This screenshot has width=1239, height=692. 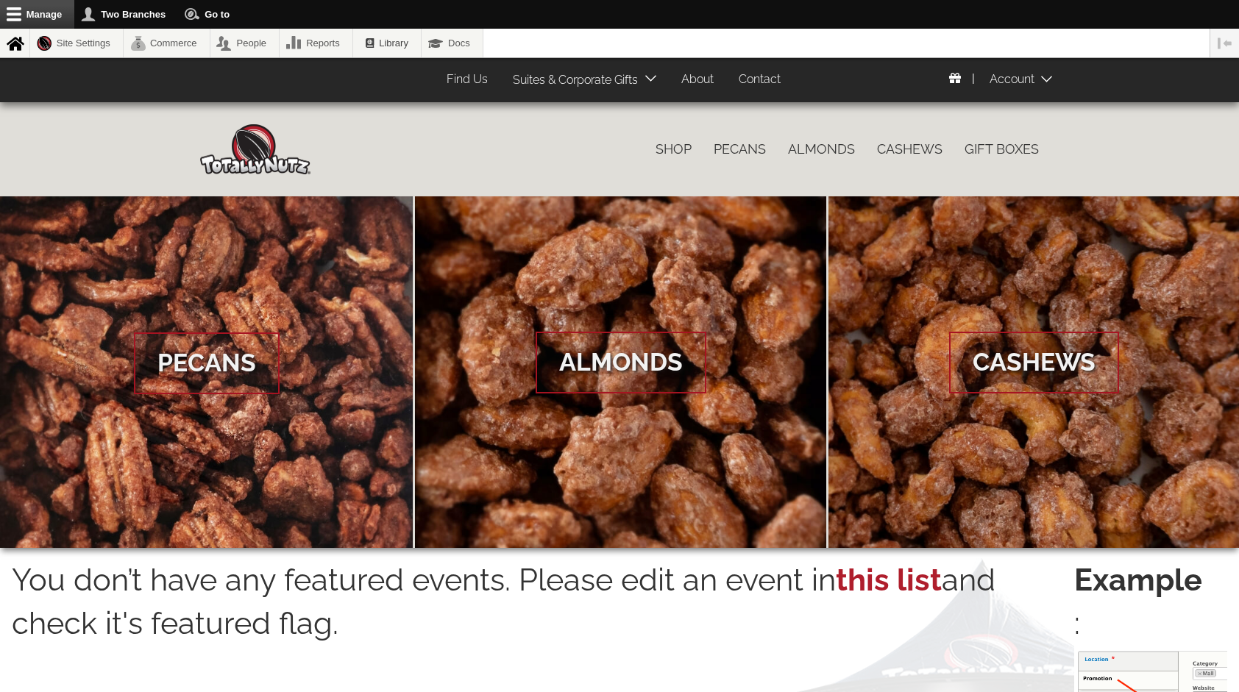 What do you see at coordinates (316, 43) in the screenshot?
I see `a: Reports` at bounding box center [316, 43].